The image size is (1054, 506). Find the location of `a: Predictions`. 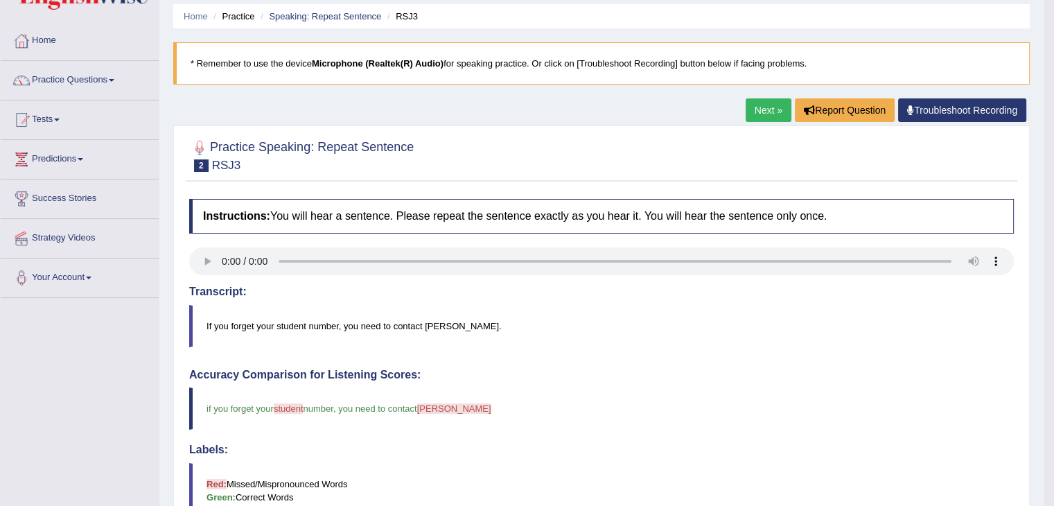

a: Predictions is located at coordinates (80, 157).